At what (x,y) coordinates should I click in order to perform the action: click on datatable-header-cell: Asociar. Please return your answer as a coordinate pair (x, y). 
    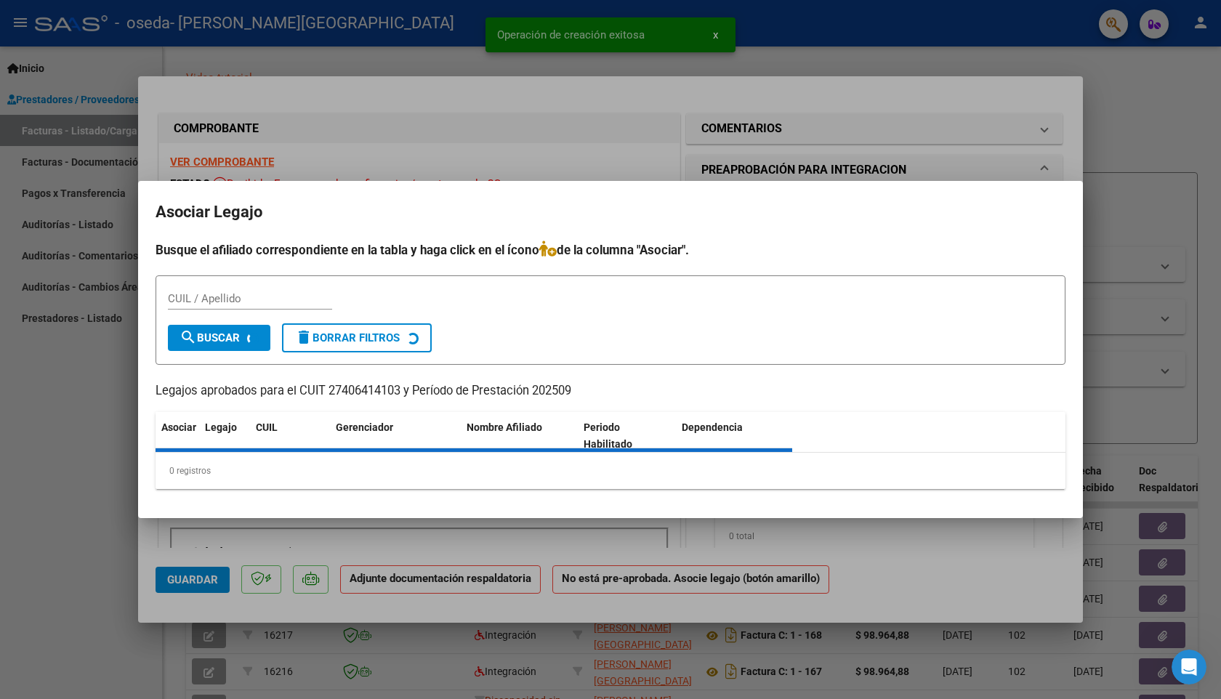
    Looking at the image, I should click on (177, 436).